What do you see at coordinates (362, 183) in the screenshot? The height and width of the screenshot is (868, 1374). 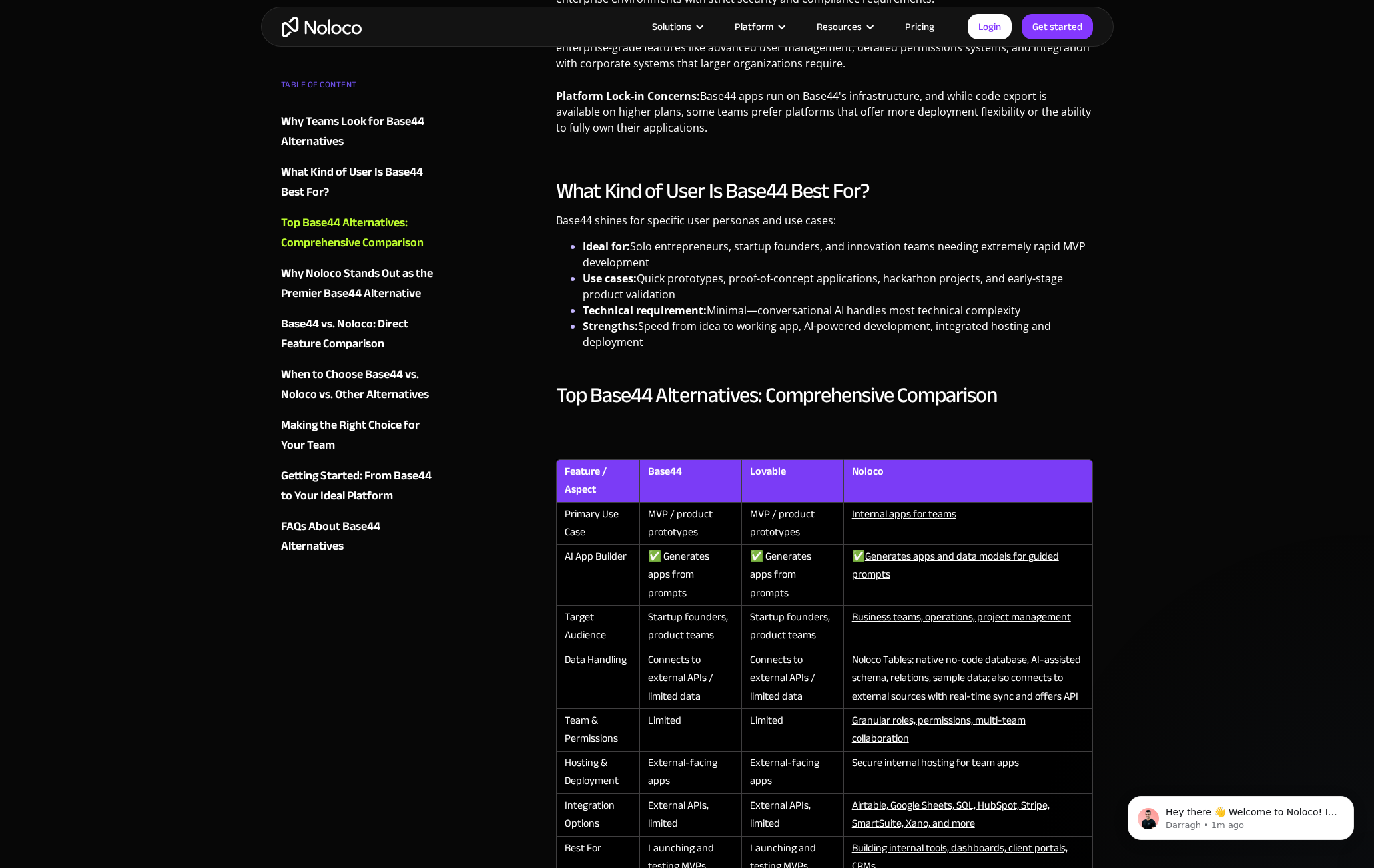 I see `a: What Kind of User Is Base44 Best For?` at bounding box center [362, 183].